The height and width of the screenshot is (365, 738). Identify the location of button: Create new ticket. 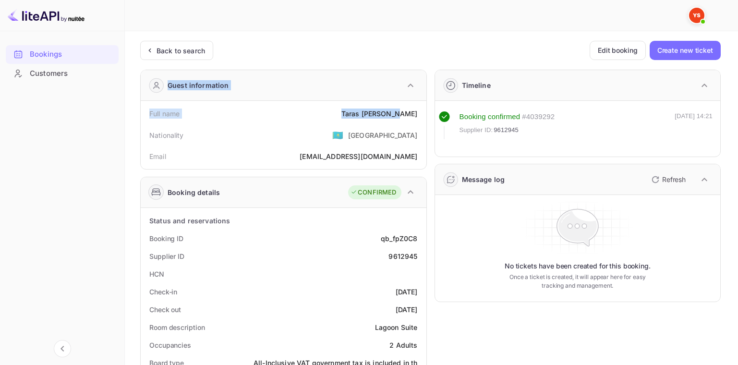
(685, 50).